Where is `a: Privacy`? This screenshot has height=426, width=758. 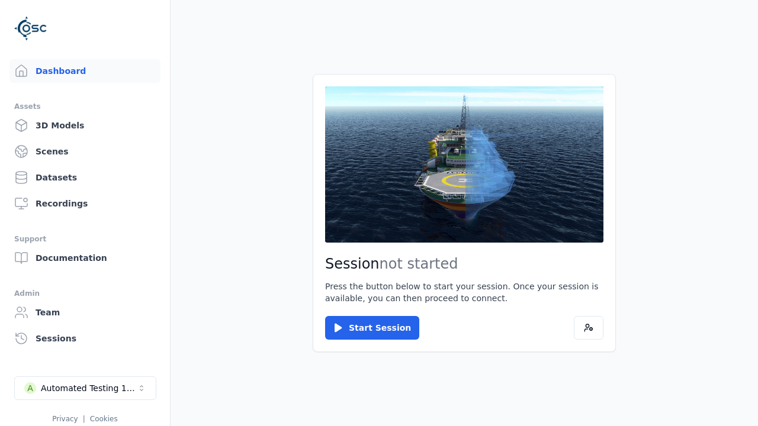
a: Privacy is located at coordinates (65, 419).